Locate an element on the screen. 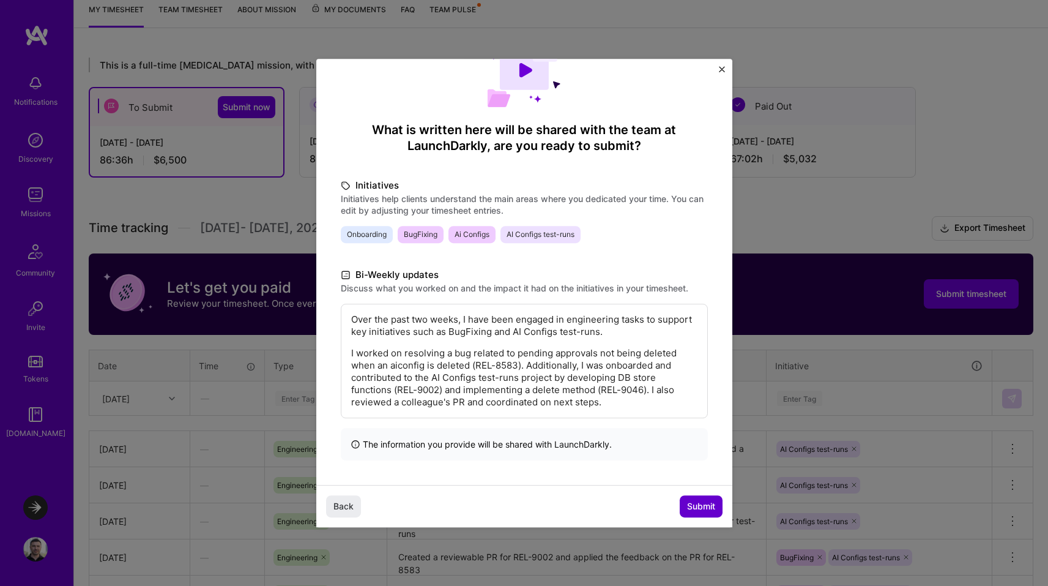  i: icon TagBlack is located at coordinates (346, 185).